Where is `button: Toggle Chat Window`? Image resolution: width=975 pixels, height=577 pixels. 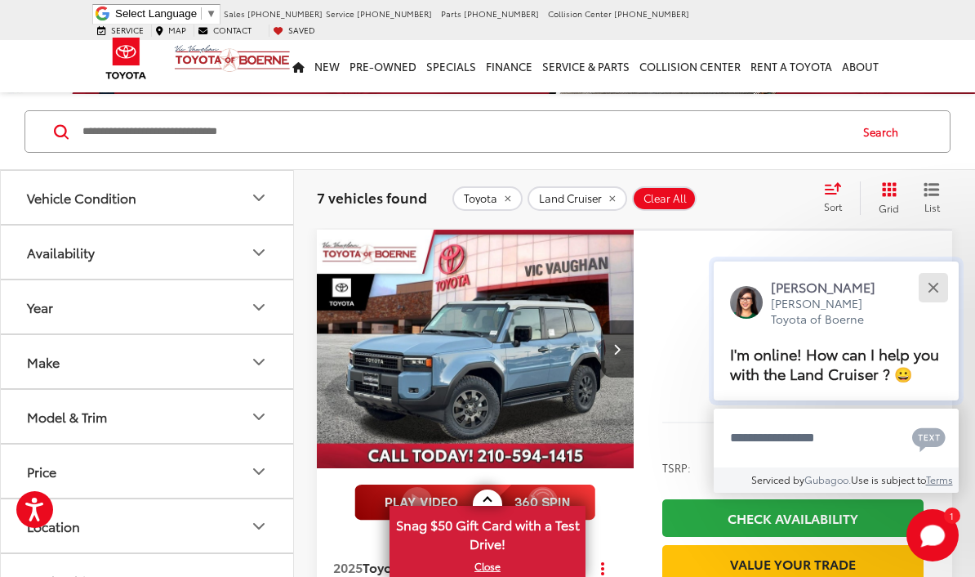
button: Toggle Chat Window is located at coordinates (933, 535).